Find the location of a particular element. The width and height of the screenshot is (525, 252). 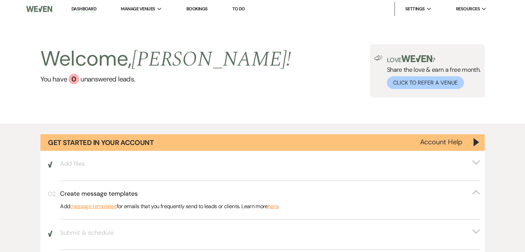

h1: Get Started in Your Account is located at coordinates (101, 143).